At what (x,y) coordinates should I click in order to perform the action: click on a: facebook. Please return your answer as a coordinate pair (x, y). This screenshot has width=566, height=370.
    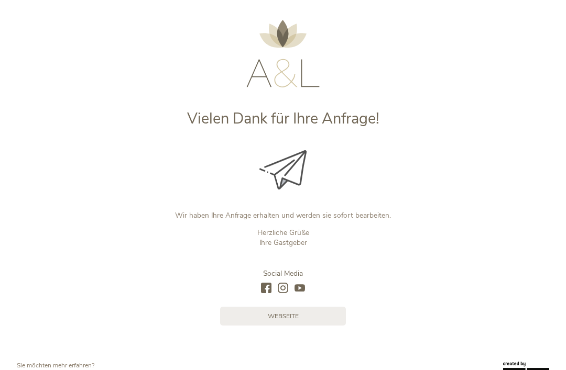
    Looking at the image, I should click on (266, 289).